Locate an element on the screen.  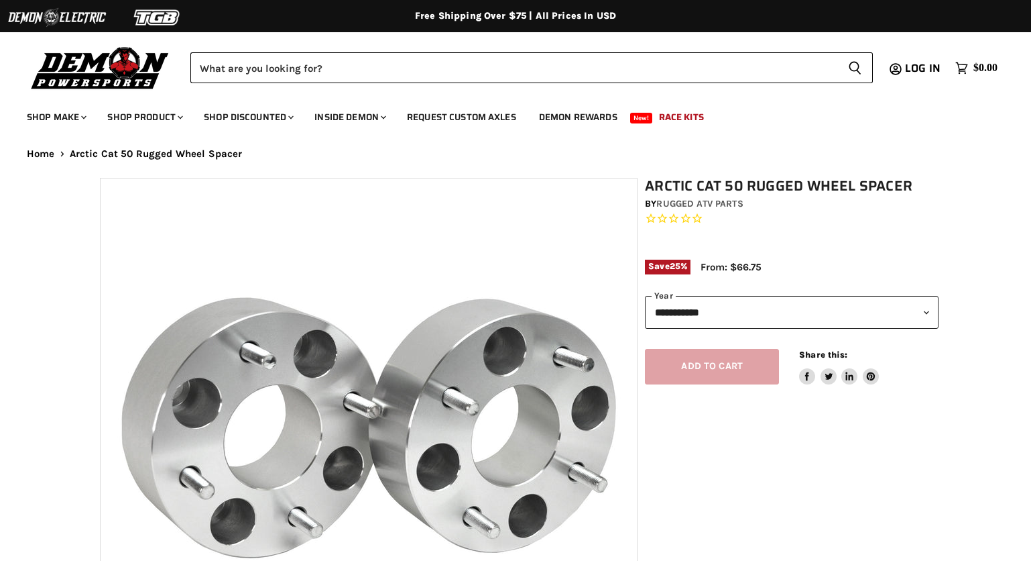
span: Log in is located at coordinates (923, 68).